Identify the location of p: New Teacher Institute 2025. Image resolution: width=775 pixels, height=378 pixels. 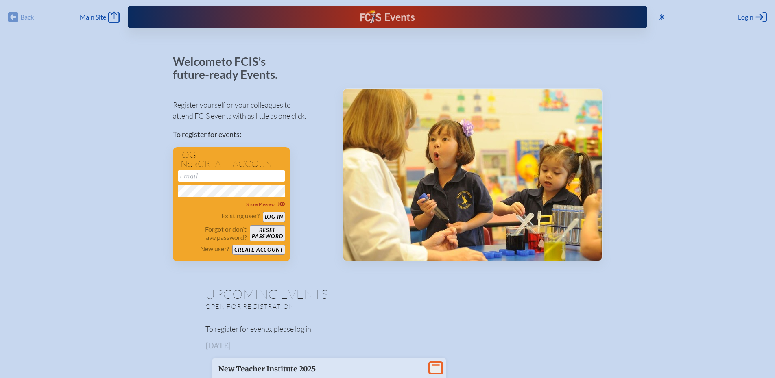
(321, 369).